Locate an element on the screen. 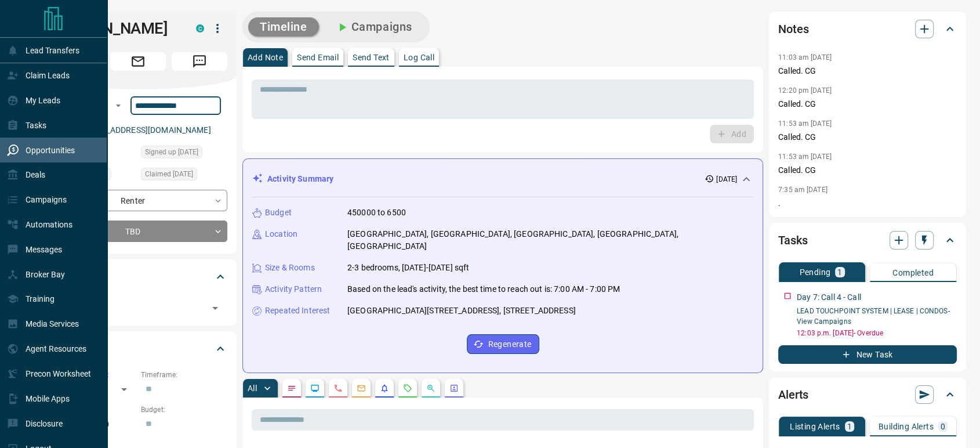 Image resolution: width=980 pixels, height=448 pixels. p: Based on the lead's activity, the best time to reach out is: 7:00 AM - 7:00 PM is located at coordinates (484, 289).